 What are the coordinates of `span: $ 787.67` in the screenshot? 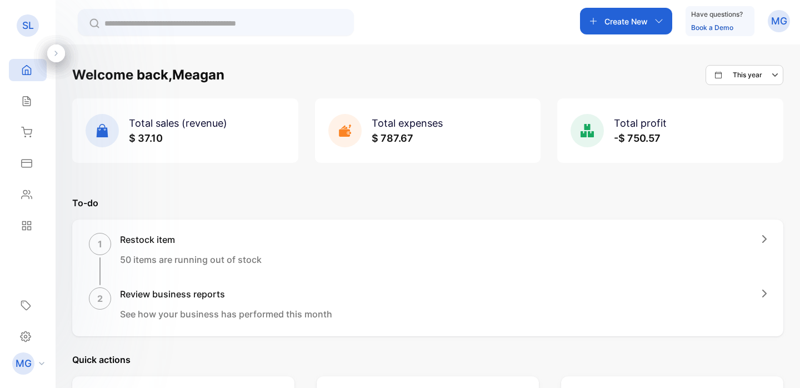 It's located at (392, 138).